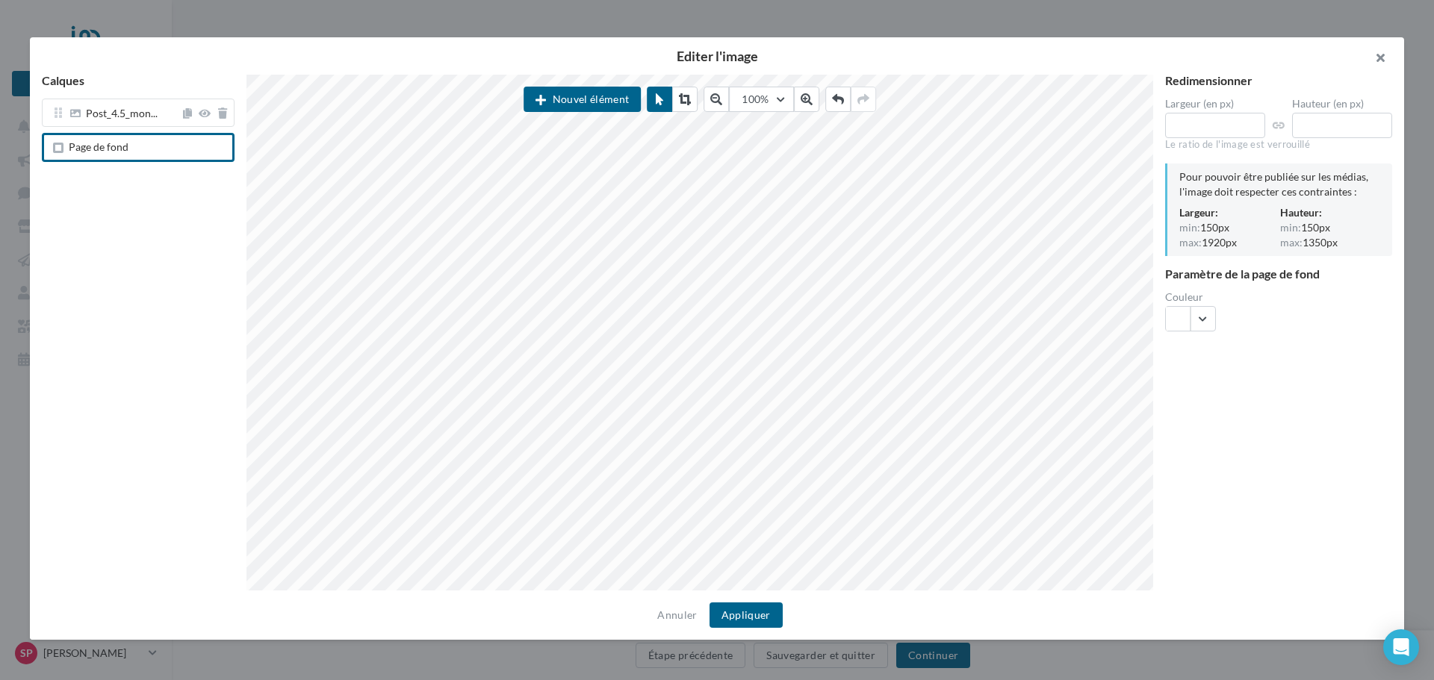 Image resolution: width=1434 pixels, height=680 pixels. What do you see at coordinates (1342, 104) in the screenshot?
I see `label: Hauteur (en px)` at bounding box center [1342, 104].